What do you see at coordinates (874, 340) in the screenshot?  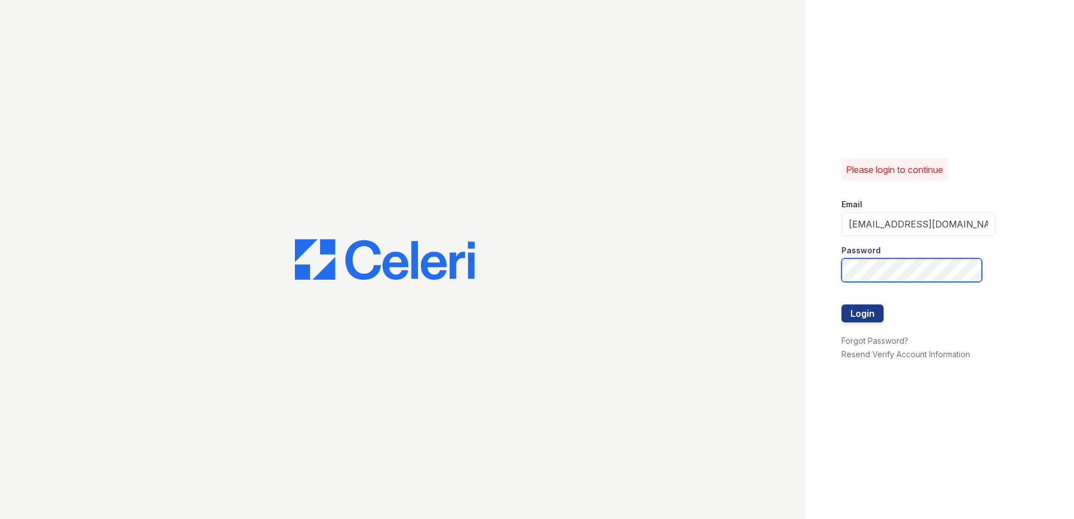 I see `a: Forgot Password?` at bounding box center [874, 340].